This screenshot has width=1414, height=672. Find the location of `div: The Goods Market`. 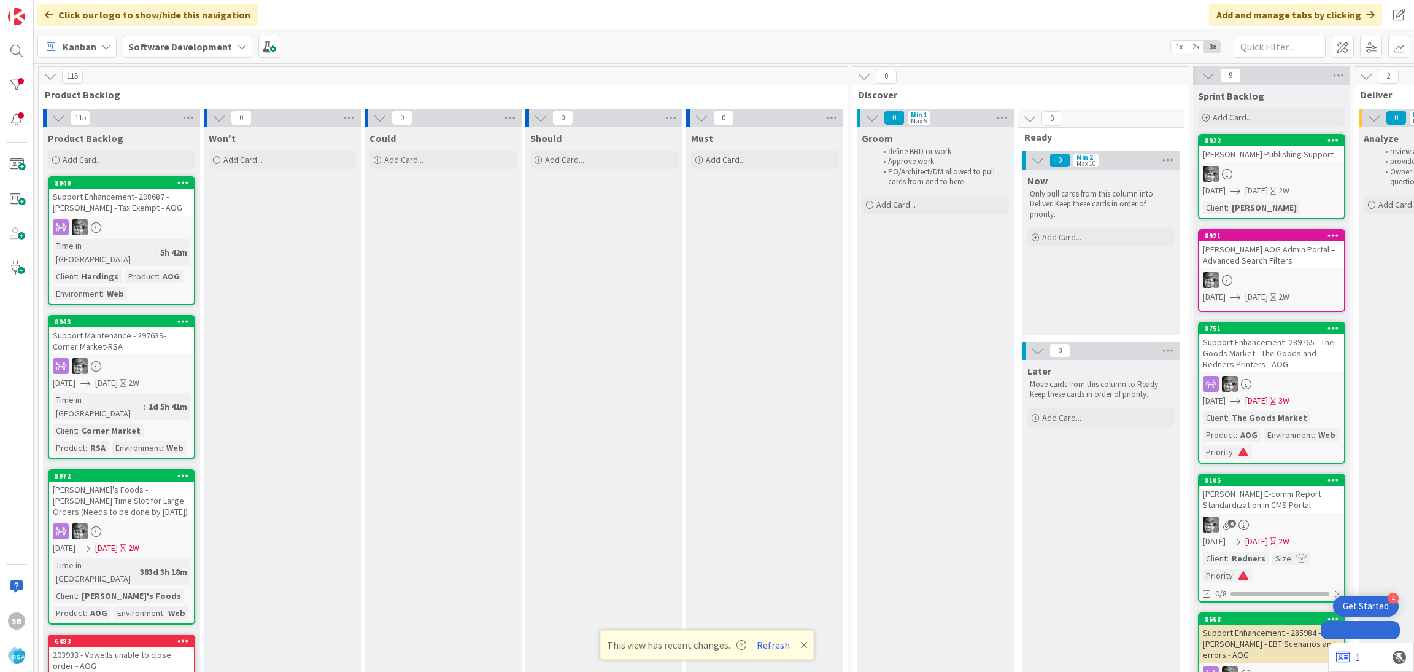

div: The Goods Market is located at coordinates (1270, 417).